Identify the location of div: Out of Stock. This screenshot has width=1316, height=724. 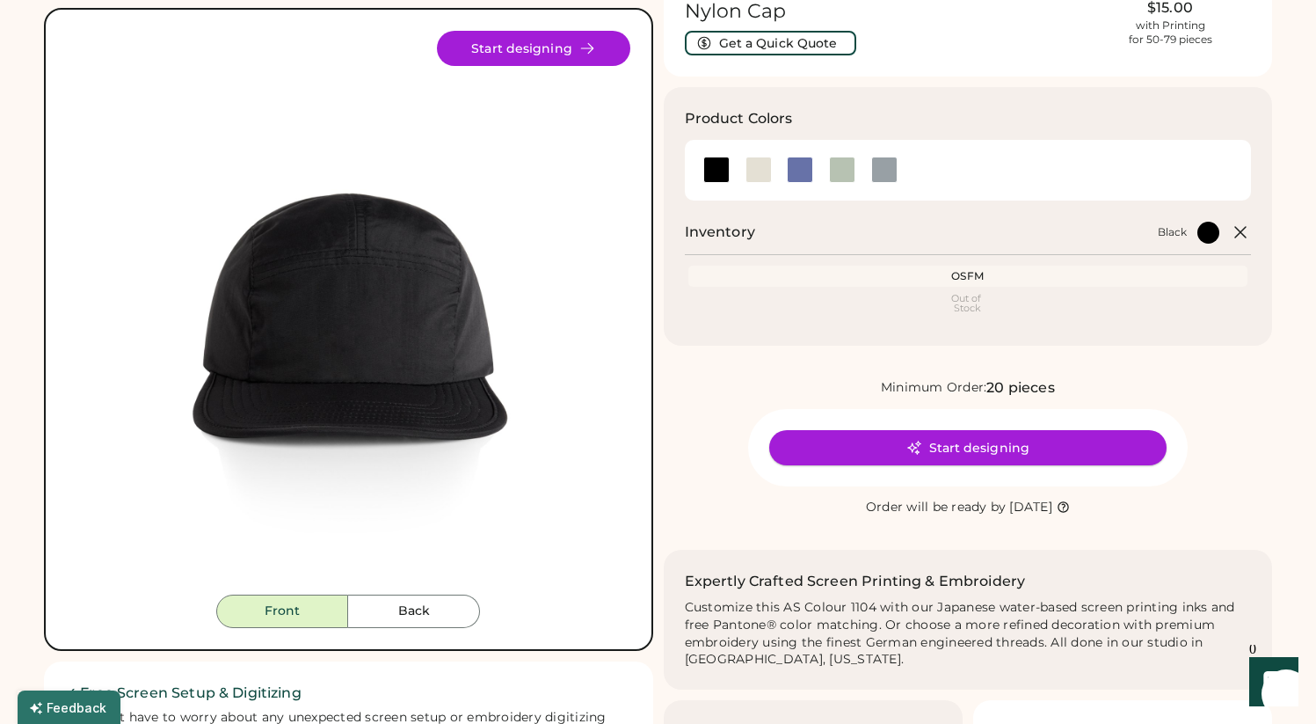
(968, 303).